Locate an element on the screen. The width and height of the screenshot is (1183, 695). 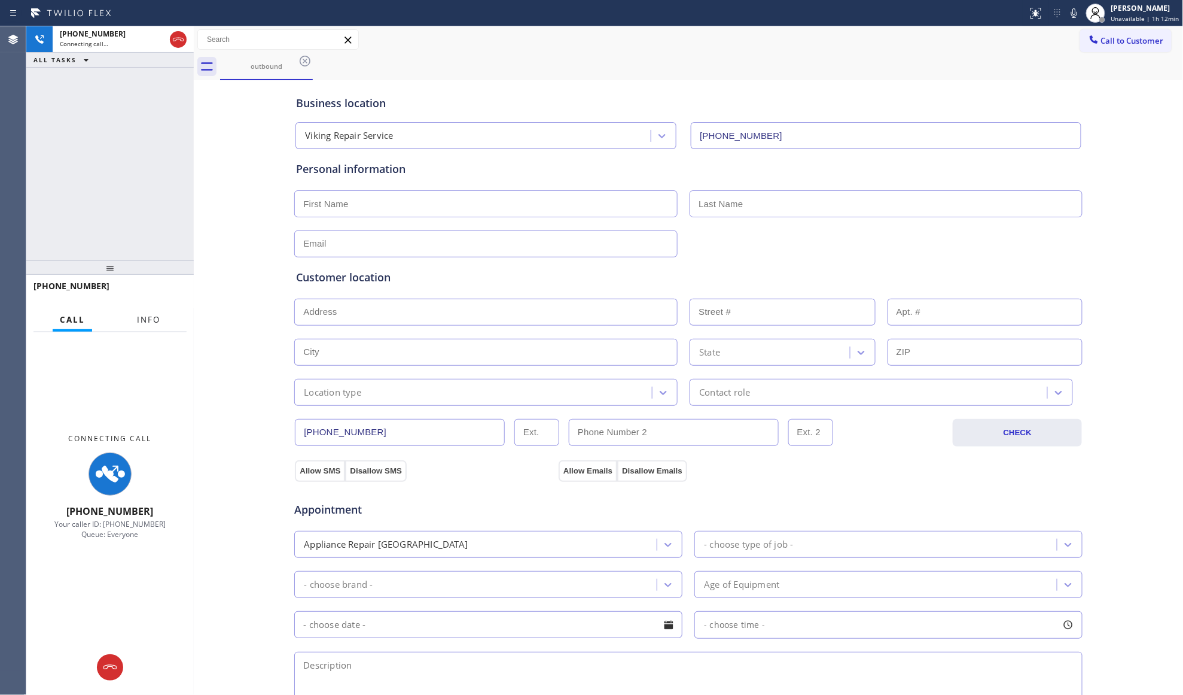
input: Search is located at coordinates (278, 39).